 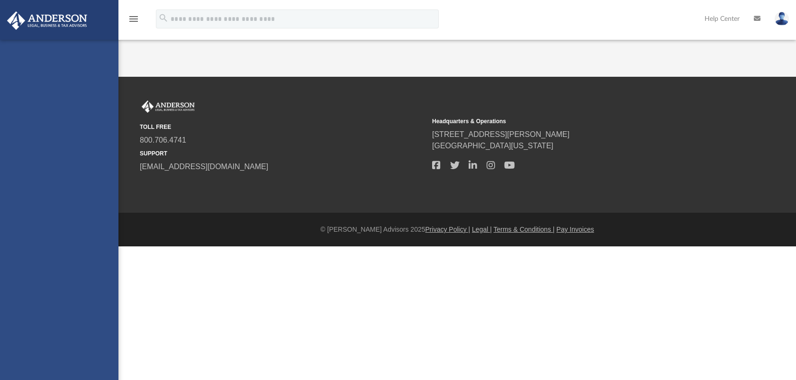 What do you see at coordinates (164, 18) in the screenshot?
I see `i: search` at bounding box center [164, 18].